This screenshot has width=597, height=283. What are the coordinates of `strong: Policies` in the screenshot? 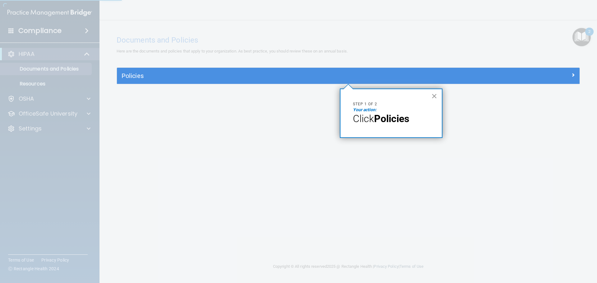 It's located at (392, 119).